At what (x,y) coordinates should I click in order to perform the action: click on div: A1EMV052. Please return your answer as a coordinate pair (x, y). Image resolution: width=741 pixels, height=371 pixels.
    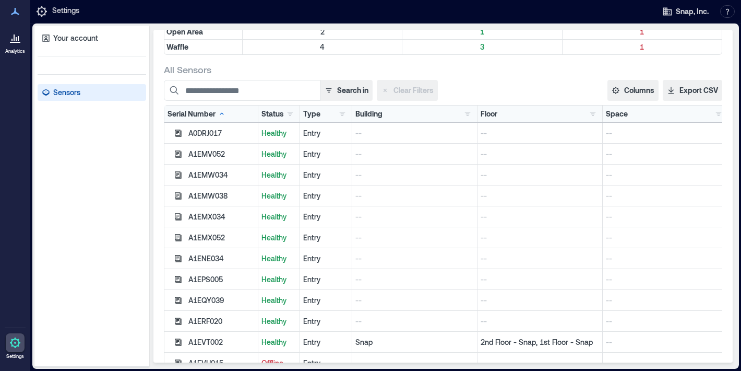
    Looking at the image, I should click on (221, 154).